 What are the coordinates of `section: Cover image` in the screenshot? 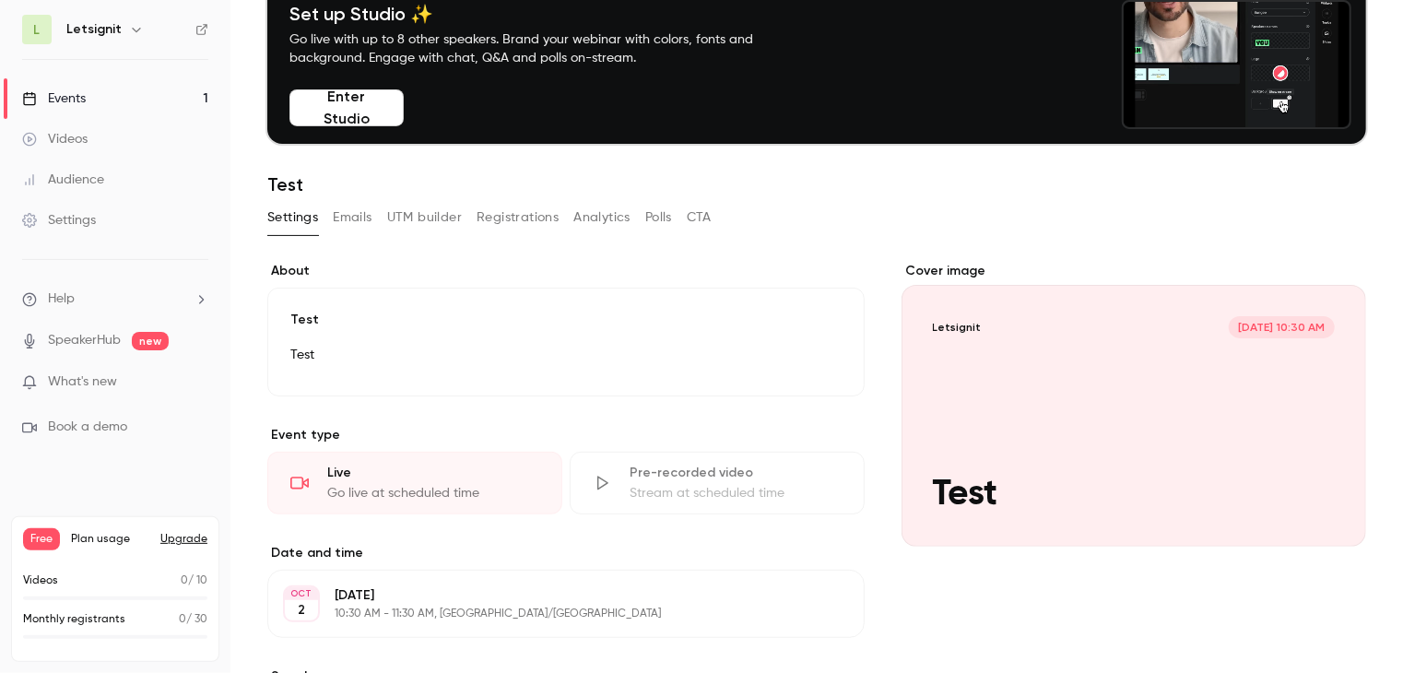 It's located at (1134, 404).